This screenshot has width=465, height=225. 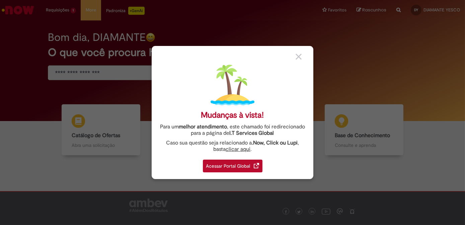 I want to click on a: Acessar Portal Global, so click(x=233, y=164).